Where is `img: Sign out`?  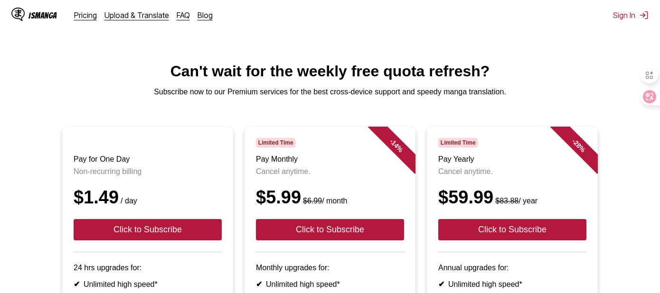
img: Sign out is located at coordinates (644, 15).